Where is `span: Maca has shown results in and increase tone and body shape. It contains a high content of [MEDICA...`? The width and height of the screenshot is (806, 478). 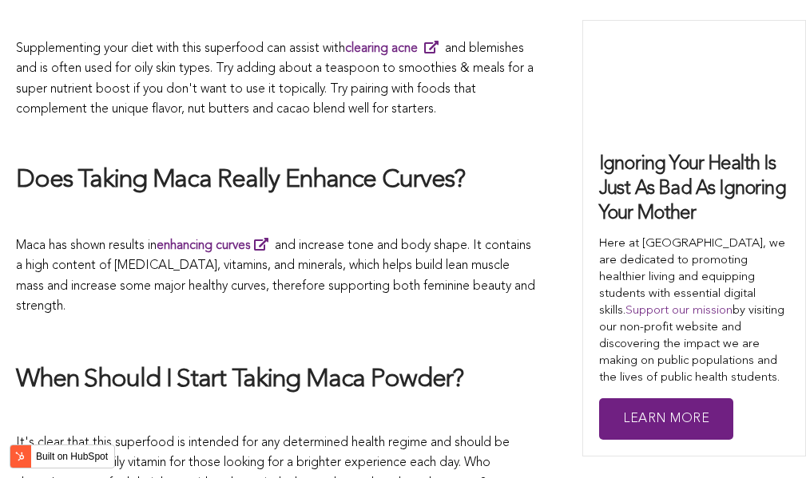
span: Maca has shown results in and increase tone and body shape. It contains a high content of [MEDICA... is located at coordinates (275, 276).